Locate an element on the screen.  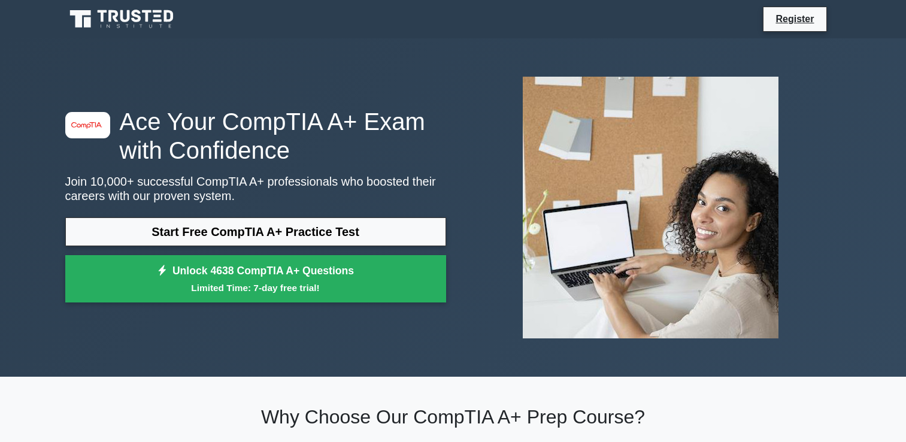
h2: Why Choose Our CompTIA A+ Prep Course? is located at coordinates (453, 417).